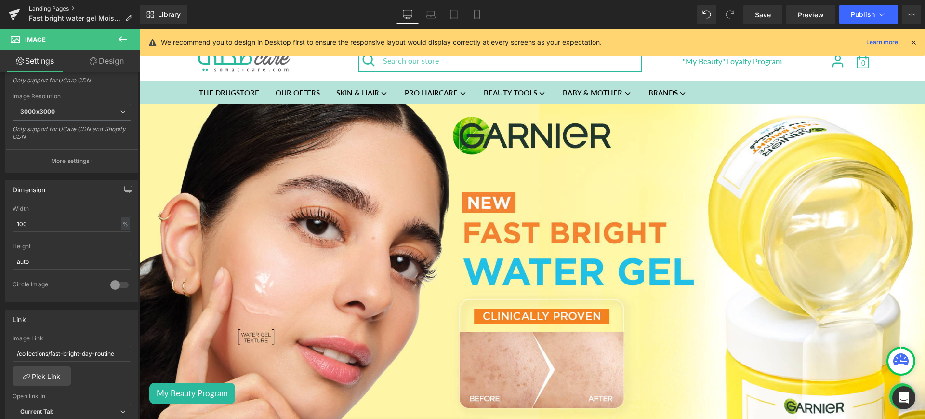 This screenshot has width=925, height=419. Describe the element at coordinates (72, 246) in the screenshot. I see `div: Height` at that location.